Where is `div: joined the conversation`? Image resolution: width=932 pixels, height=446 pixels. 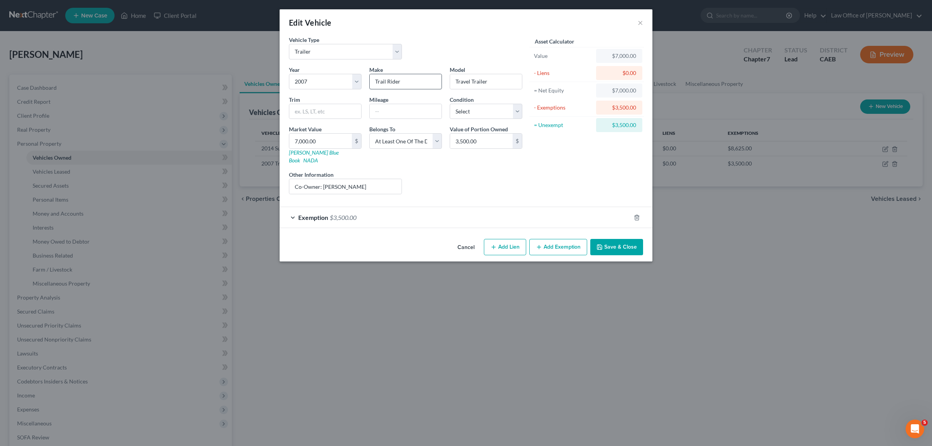
div: joined the conversation is located at coordinates (83, 139).